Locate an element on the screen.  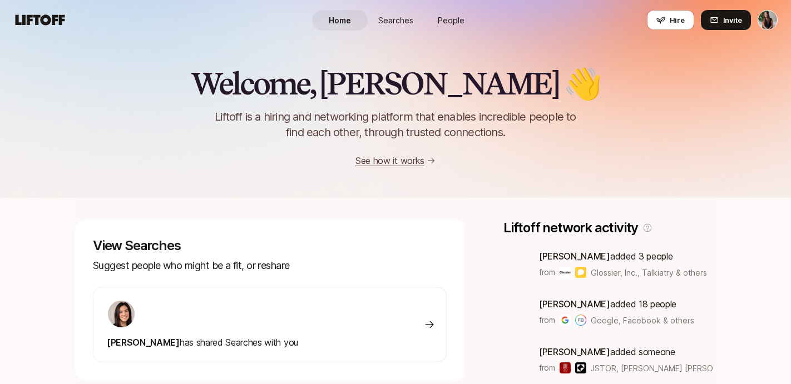
a: People is located at coordinates (451, 20).